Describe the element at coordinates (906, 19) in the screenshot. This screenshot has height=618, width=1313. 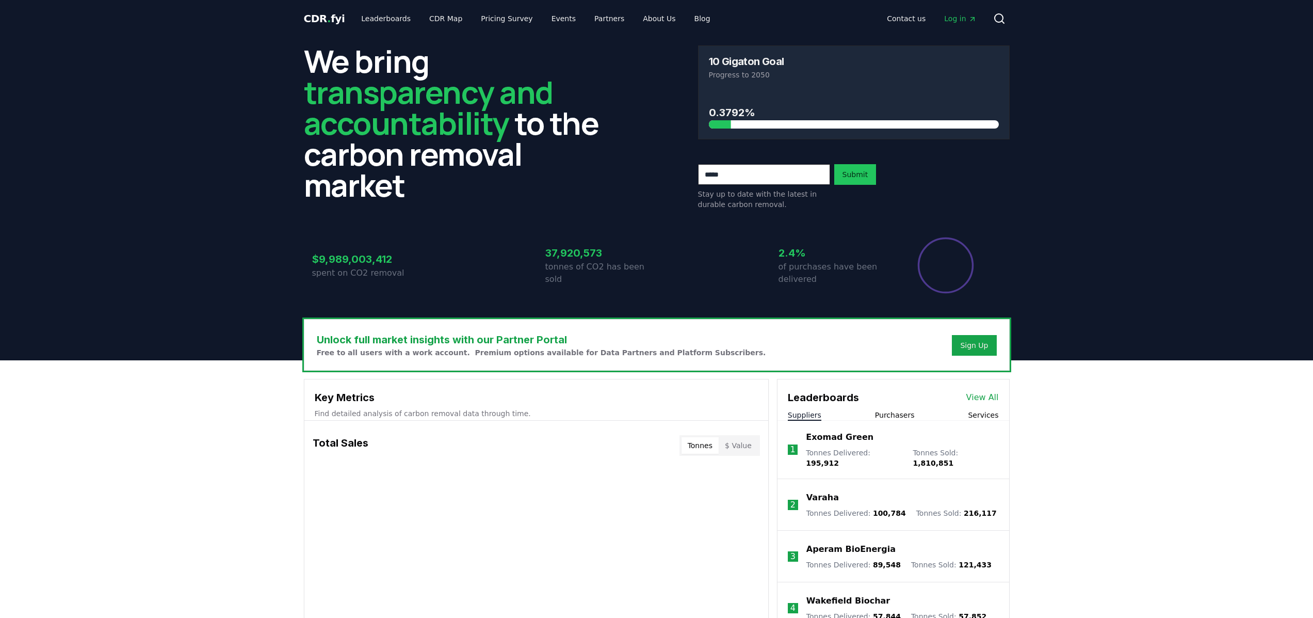
I see `a: Contact us` at that location.